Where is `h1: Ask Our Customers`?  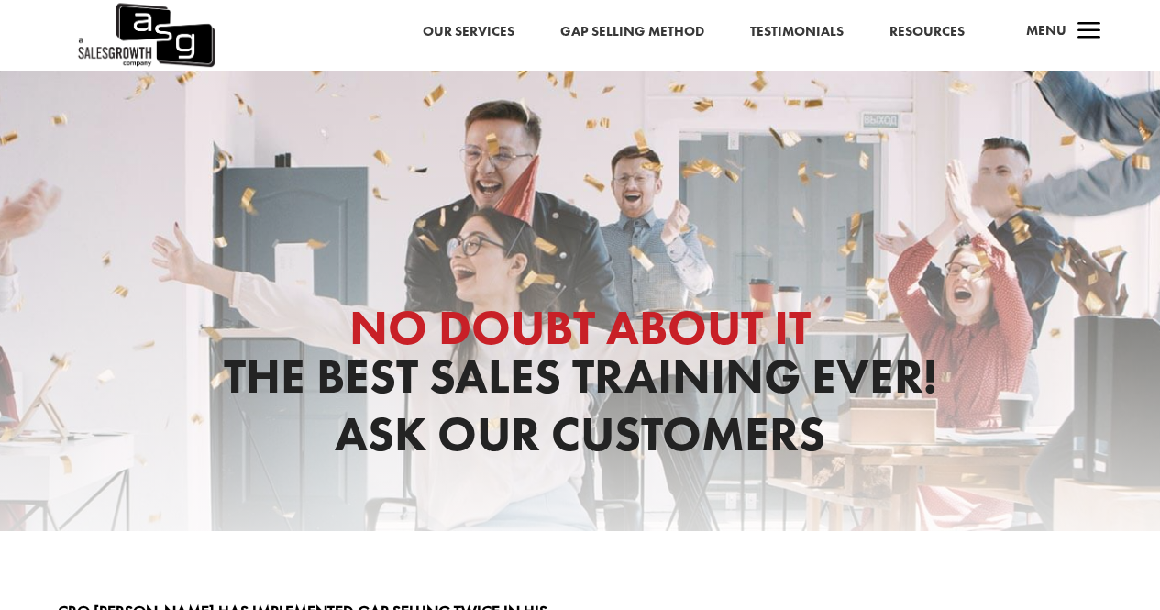 h1: Ask Our Customers is located at coordinates (580, 438).